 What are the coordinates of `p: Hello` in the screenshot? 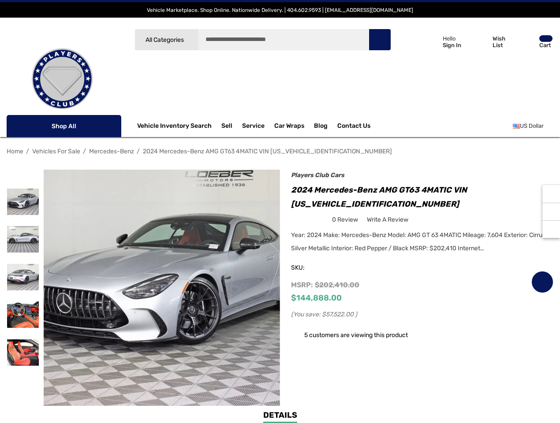 It's located at (452, 38).